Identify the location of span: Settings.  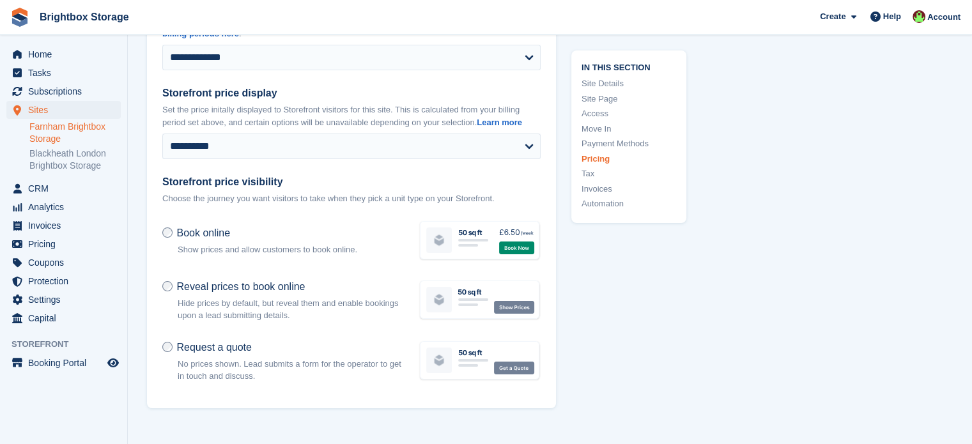
(66, 300).